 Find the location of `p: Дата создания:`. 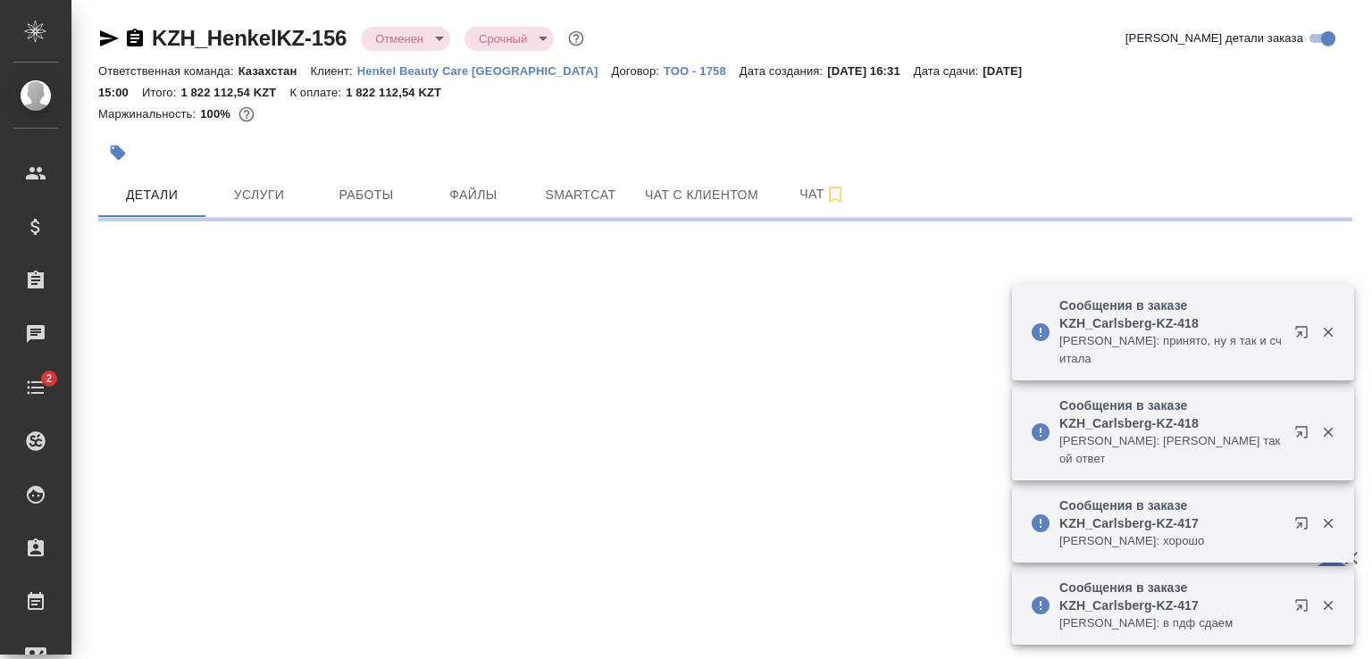

p: Дата создания: is located at coordinates (783, 71).